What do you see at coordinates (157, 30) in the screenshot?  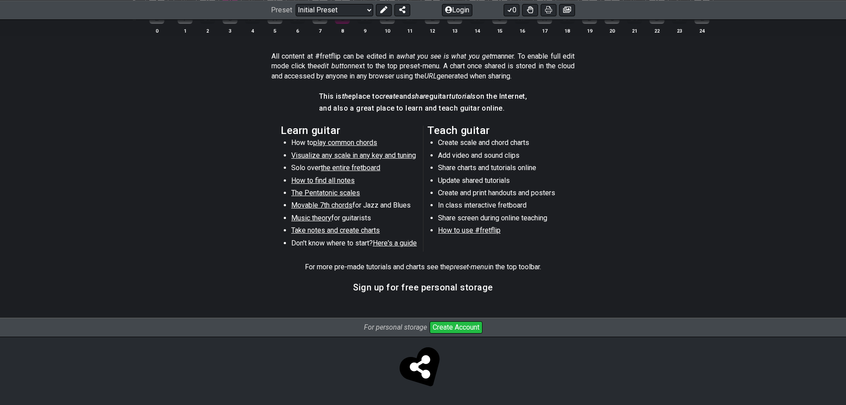 I see `th: 0` at bounding box center [157, 30].